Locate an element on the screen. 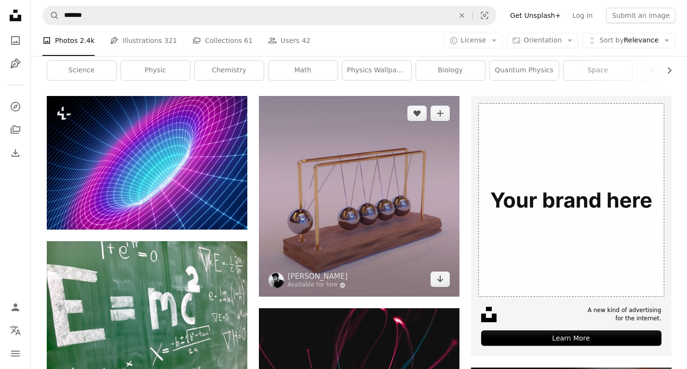 This screenshot has height=369, width=687. a: Log in / Sign up is located at coordinates (15, 307).